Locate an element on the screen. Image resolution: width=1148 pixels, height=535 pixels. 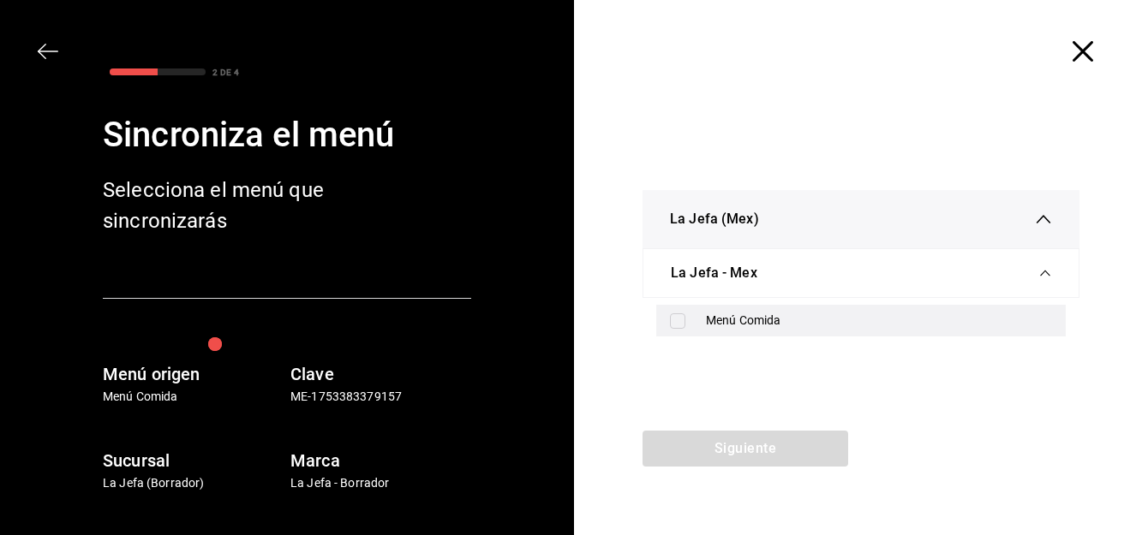
p: La Jefa (Borrador) is located at coordinates (193, 483).